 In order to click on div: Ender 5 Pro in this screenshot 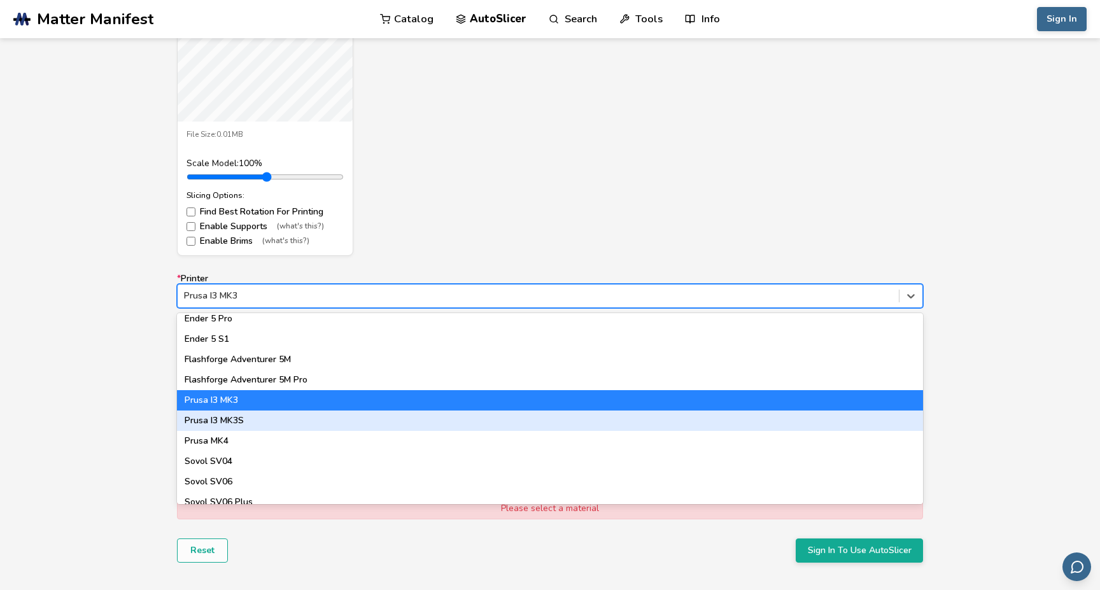, I will do `click(550, 319)`.